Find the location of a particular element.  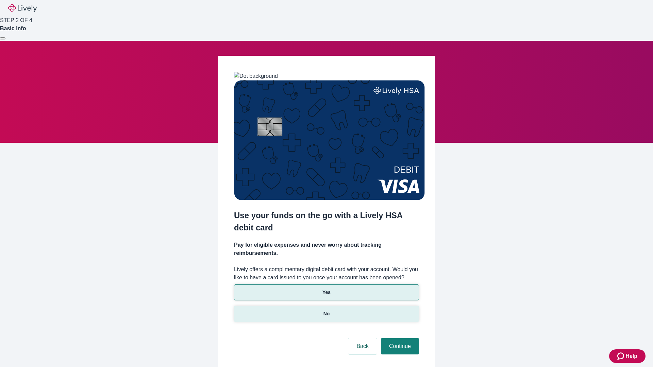

p: Yes is located at coordinates (326, 292).